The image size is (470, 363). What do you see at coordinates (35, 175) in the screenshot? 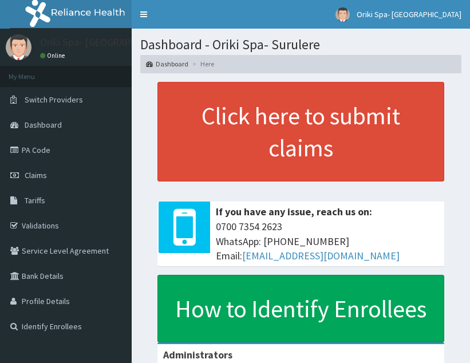
I see `span: Claims` at bounding box center [35, 175].